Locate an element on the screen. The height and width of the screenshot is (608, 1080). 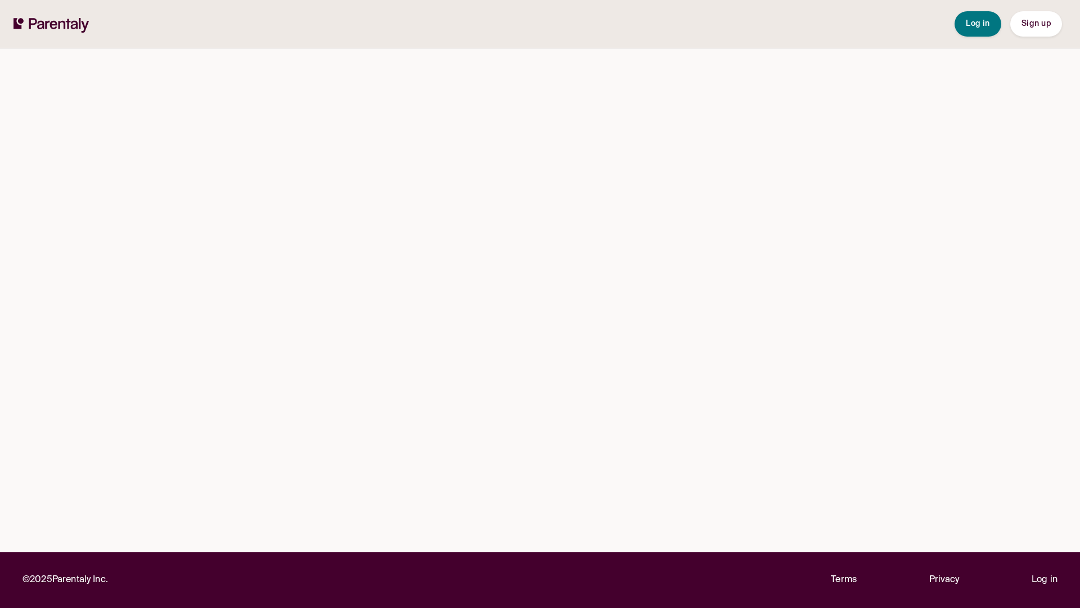
span: Log in is located at coordinates (978, 24).